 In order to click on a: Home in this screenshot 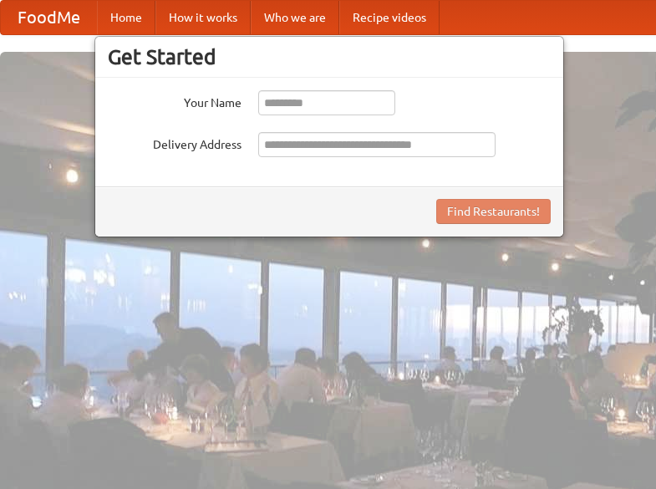, I will do `click(126, 18)`.